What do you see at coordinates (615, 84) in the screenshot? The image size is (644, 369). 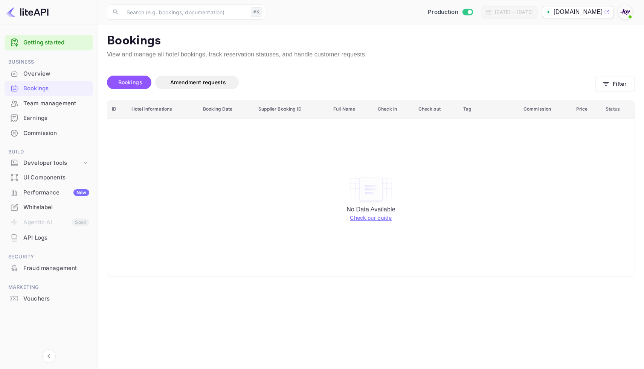 I see `button: Filter` at bounding box center [615, 84].